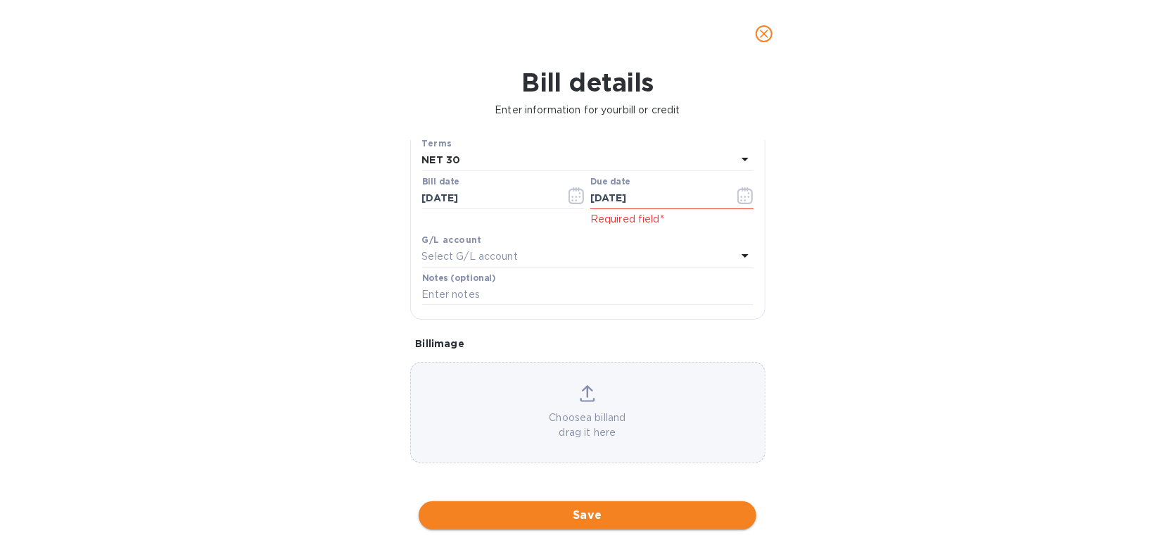  What do you see at coordinates (488, 198) in the screenshot?
I see `input: Select date` at bounding box center [488, 198].